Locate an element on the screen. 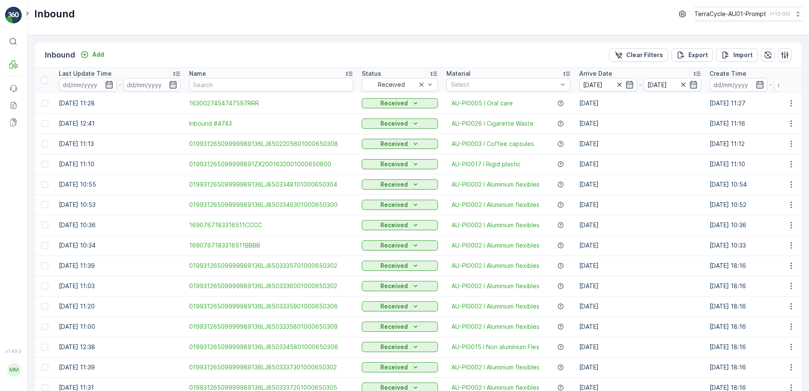  a: 01993126509999989136LJ8503335701000650302 is located at coordinates (271, 266).